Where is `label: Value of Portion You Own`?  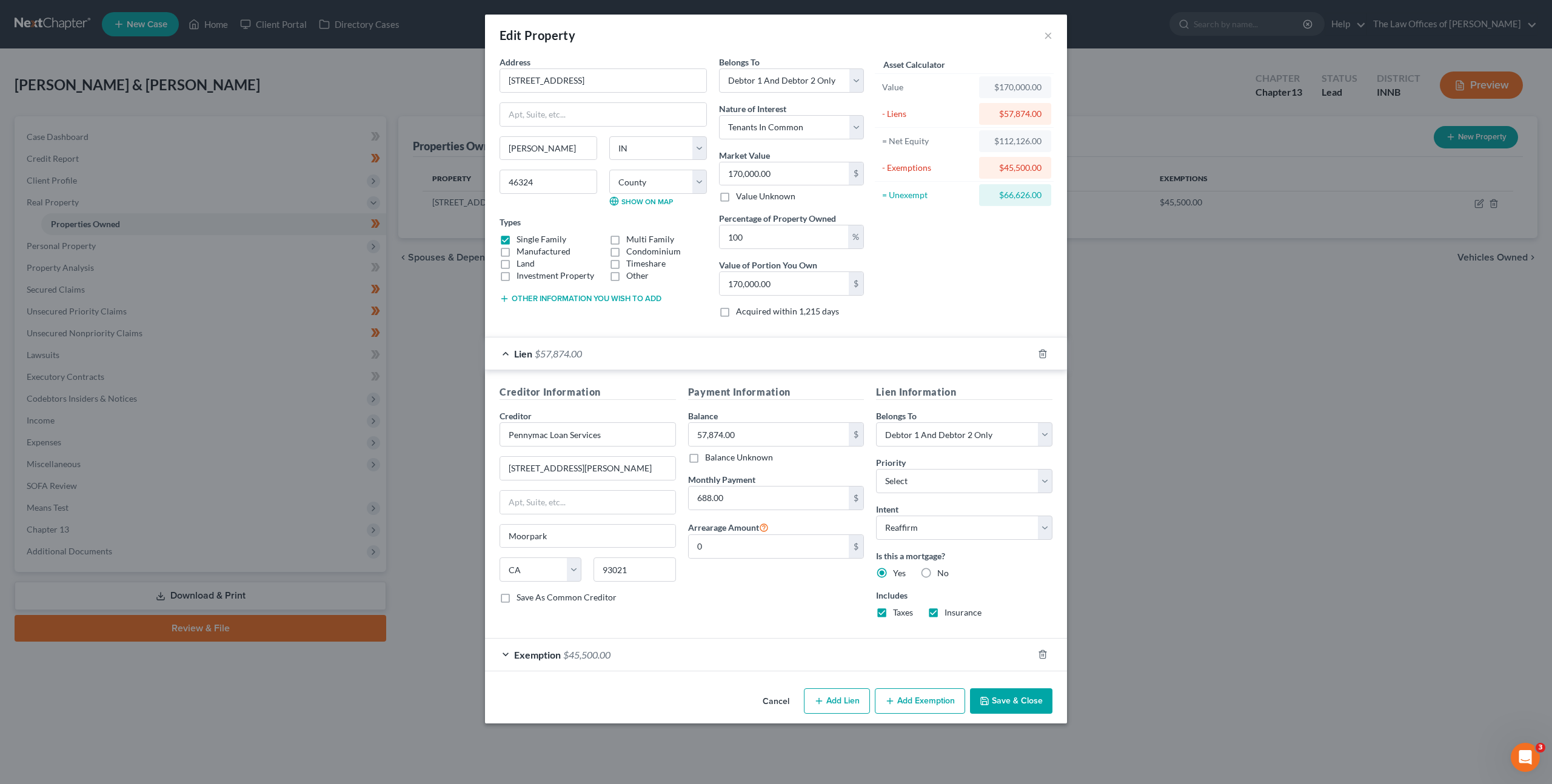
label: Value of Portion You Own is located at coordinates (769, 265).